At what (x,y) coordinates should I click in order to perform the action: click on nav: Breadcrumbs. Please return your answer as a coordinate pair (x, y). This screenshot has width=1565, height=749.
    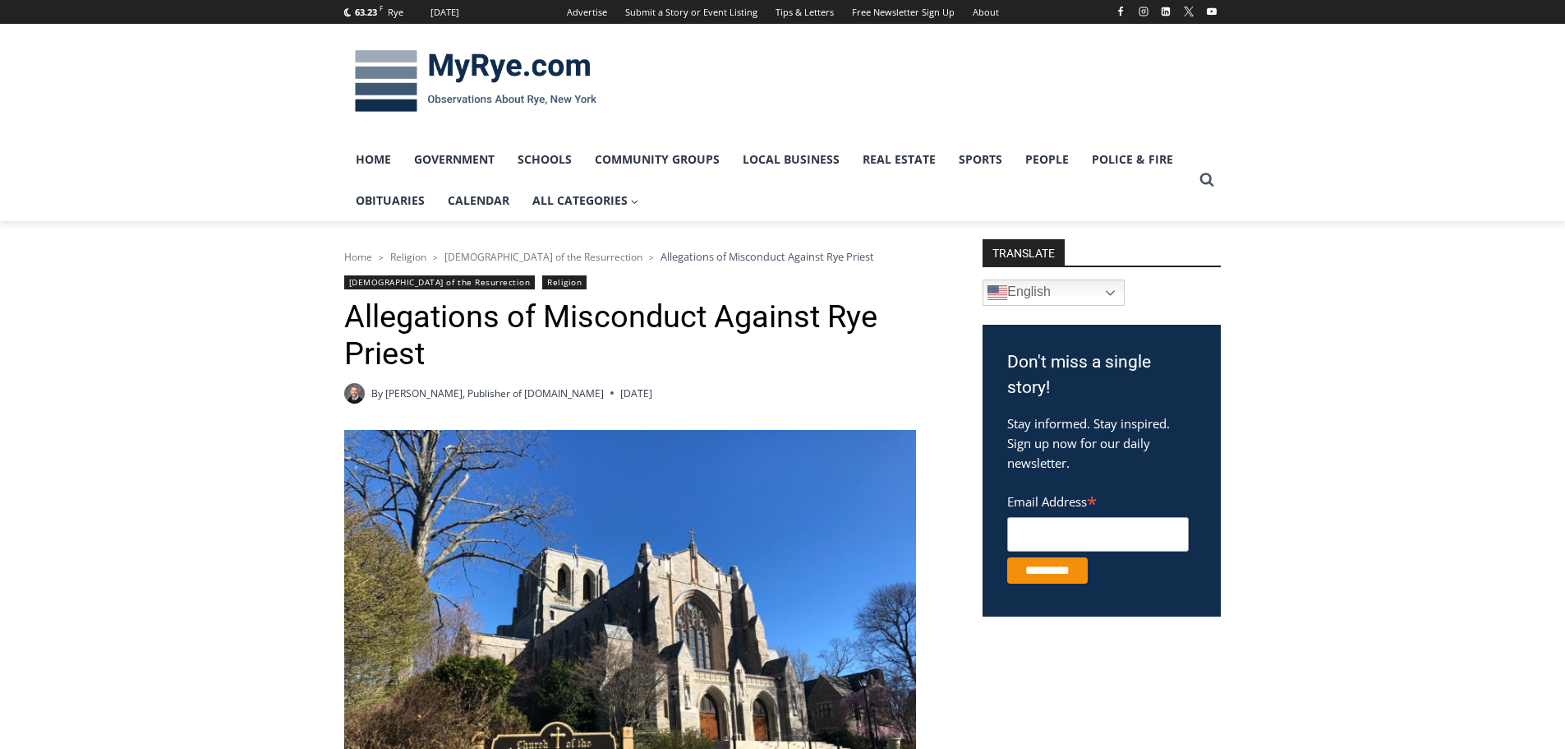
    Looking at the image, I should click on (642, 256).